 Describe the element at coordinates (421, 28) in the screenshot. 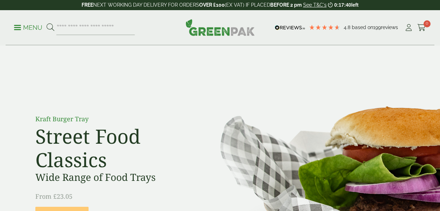

I see `i: Cart` at that location.